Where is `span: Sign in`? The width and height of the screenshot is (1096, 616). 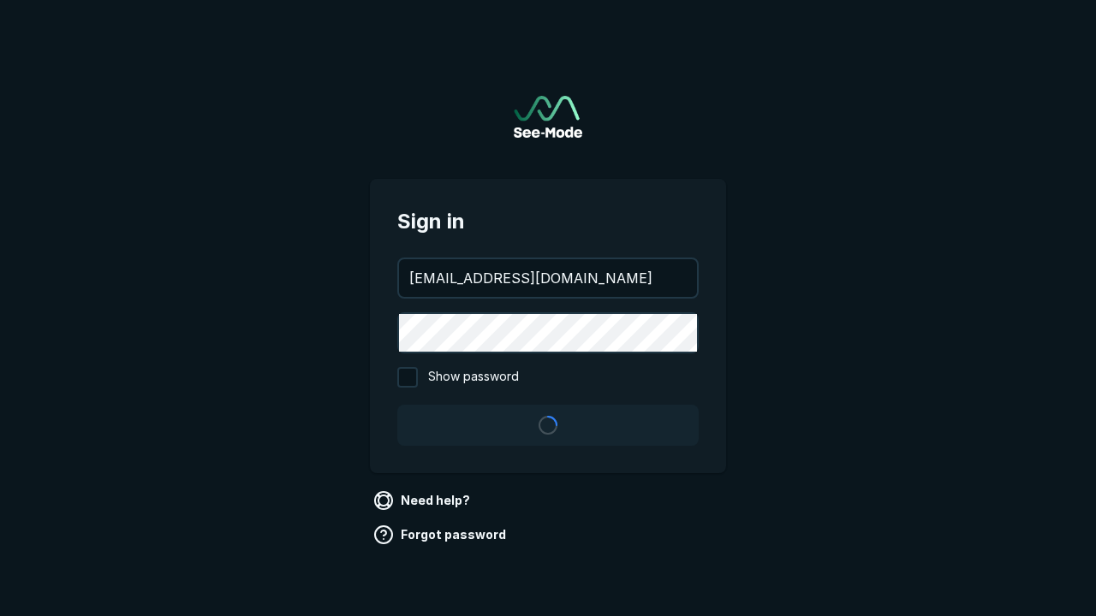
span: Sign in is located at coordinates (548, 222).